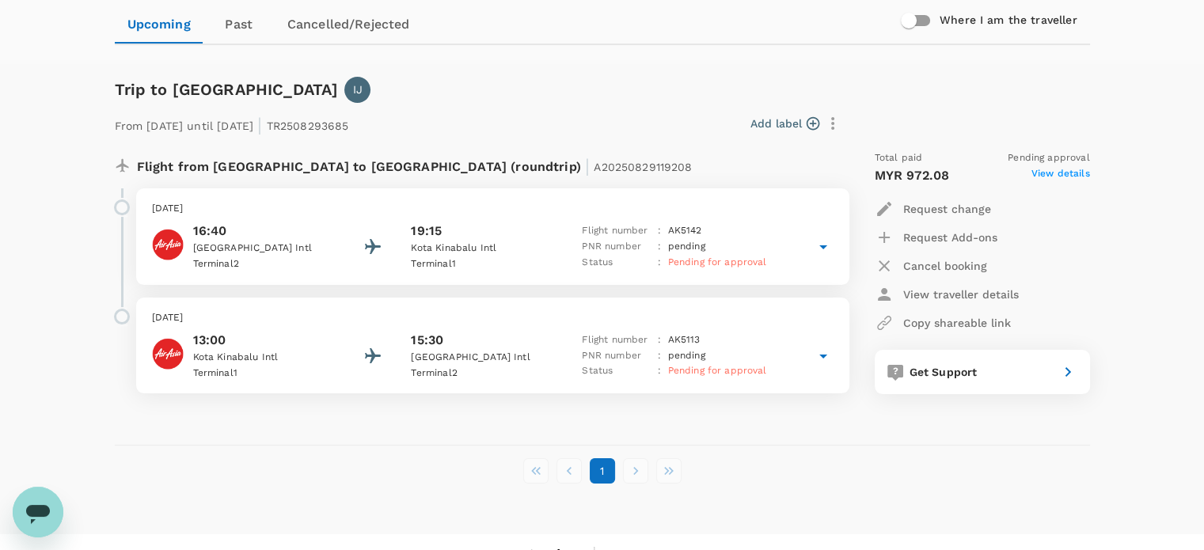 The image size is (1204, 550). Describe the element at coordinates (943, 323) in the screenshot. I see `button: Copy shareable link` at that location.